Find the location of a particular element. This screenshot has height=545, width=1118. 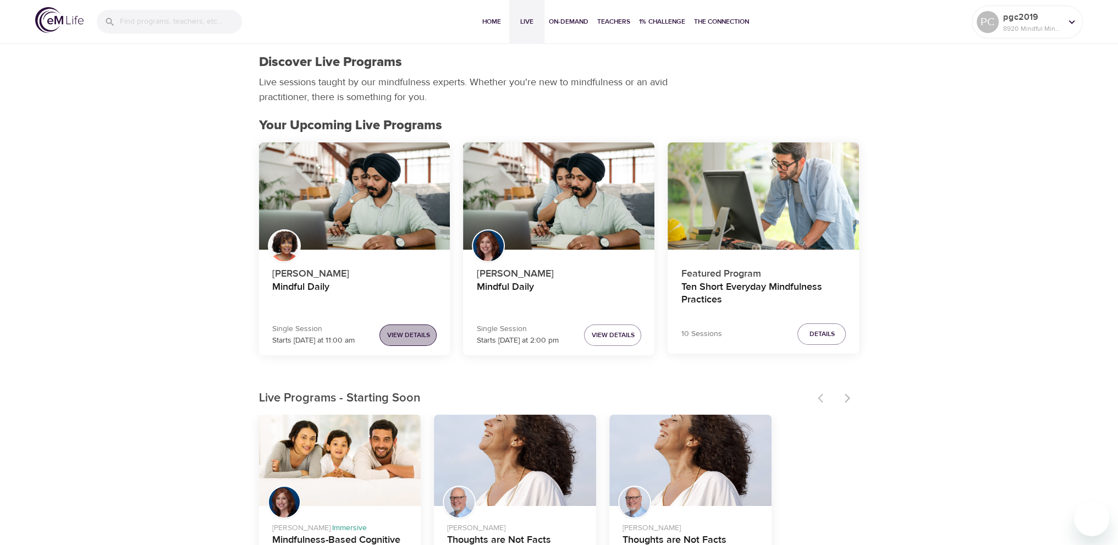

span: Live is located at coordinates (527, 21).